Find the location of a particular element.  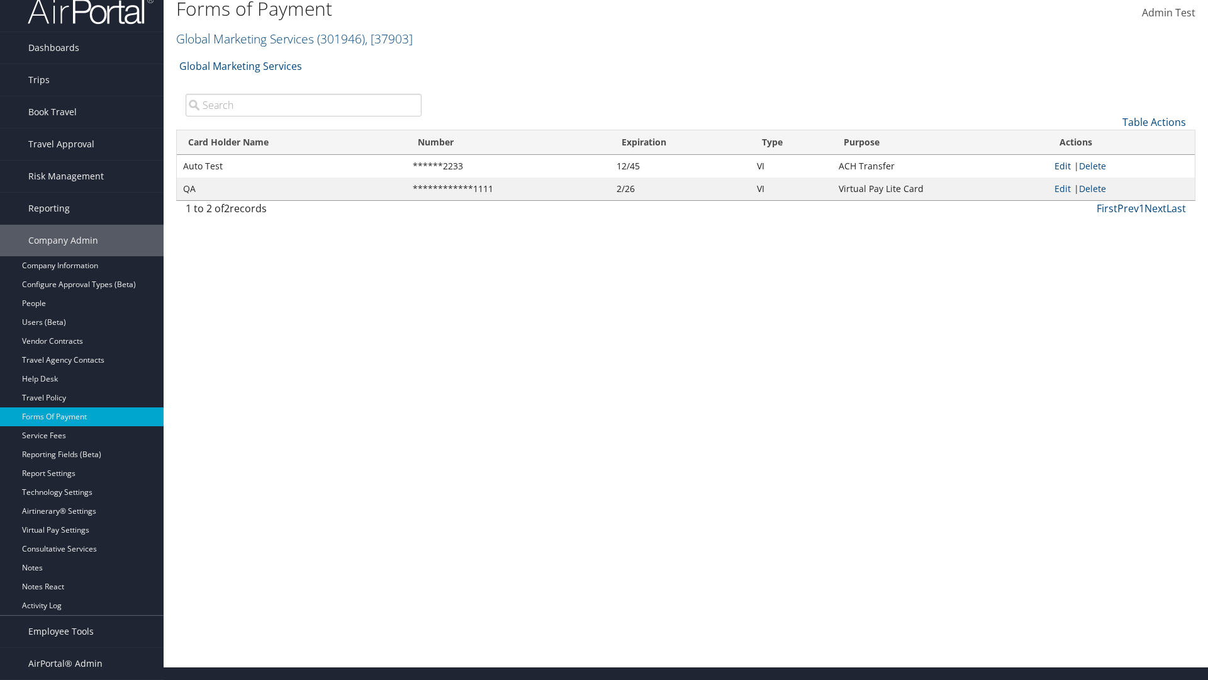

span: Employee Tools is located at coordinates (61, 631).